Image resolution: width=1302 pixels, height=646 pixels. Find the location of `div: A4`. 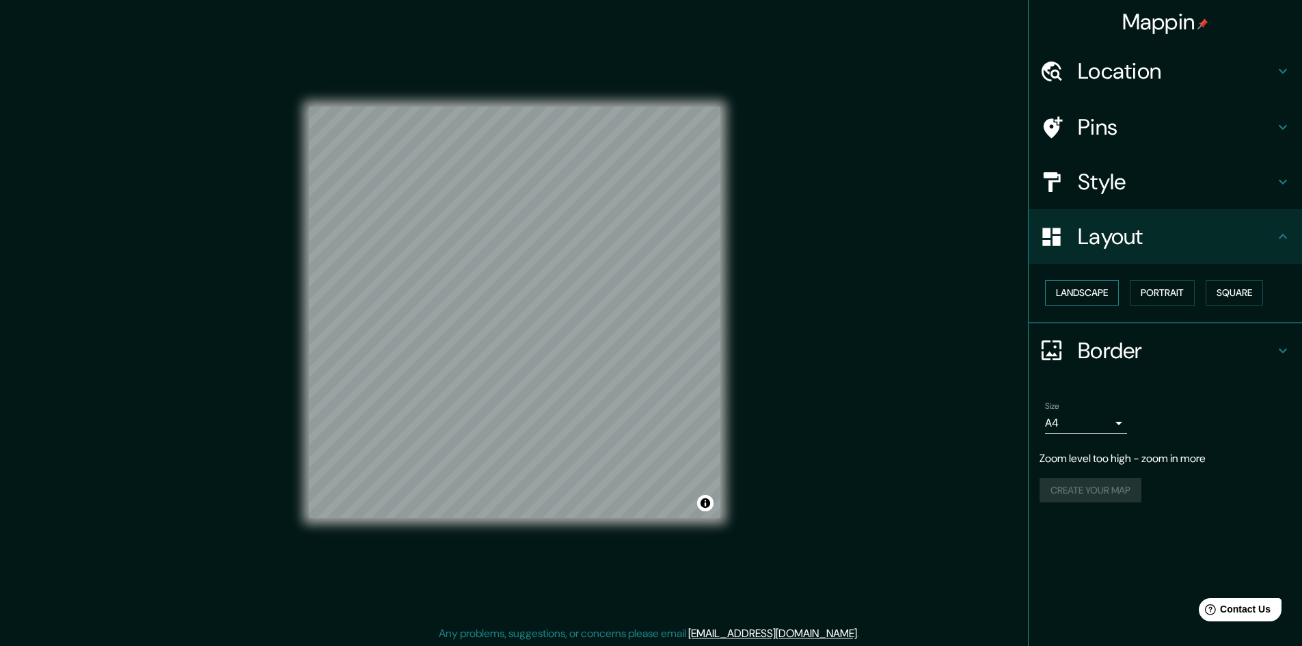

div: A4 is located at coordinates (1086, 423).